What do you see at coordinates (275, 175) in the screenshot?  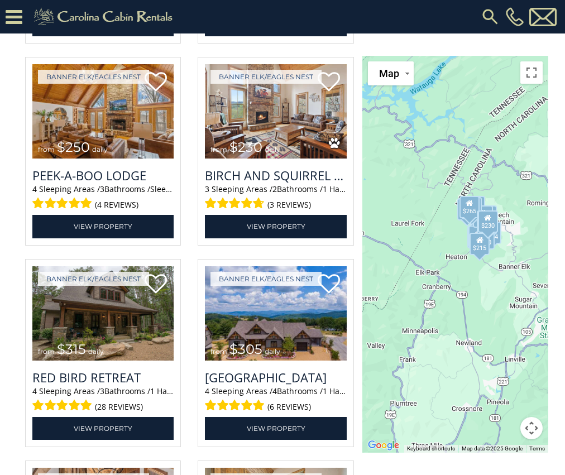 I see `h3: Birch and Squirrel Lodge` at bounding box center [275, 175].